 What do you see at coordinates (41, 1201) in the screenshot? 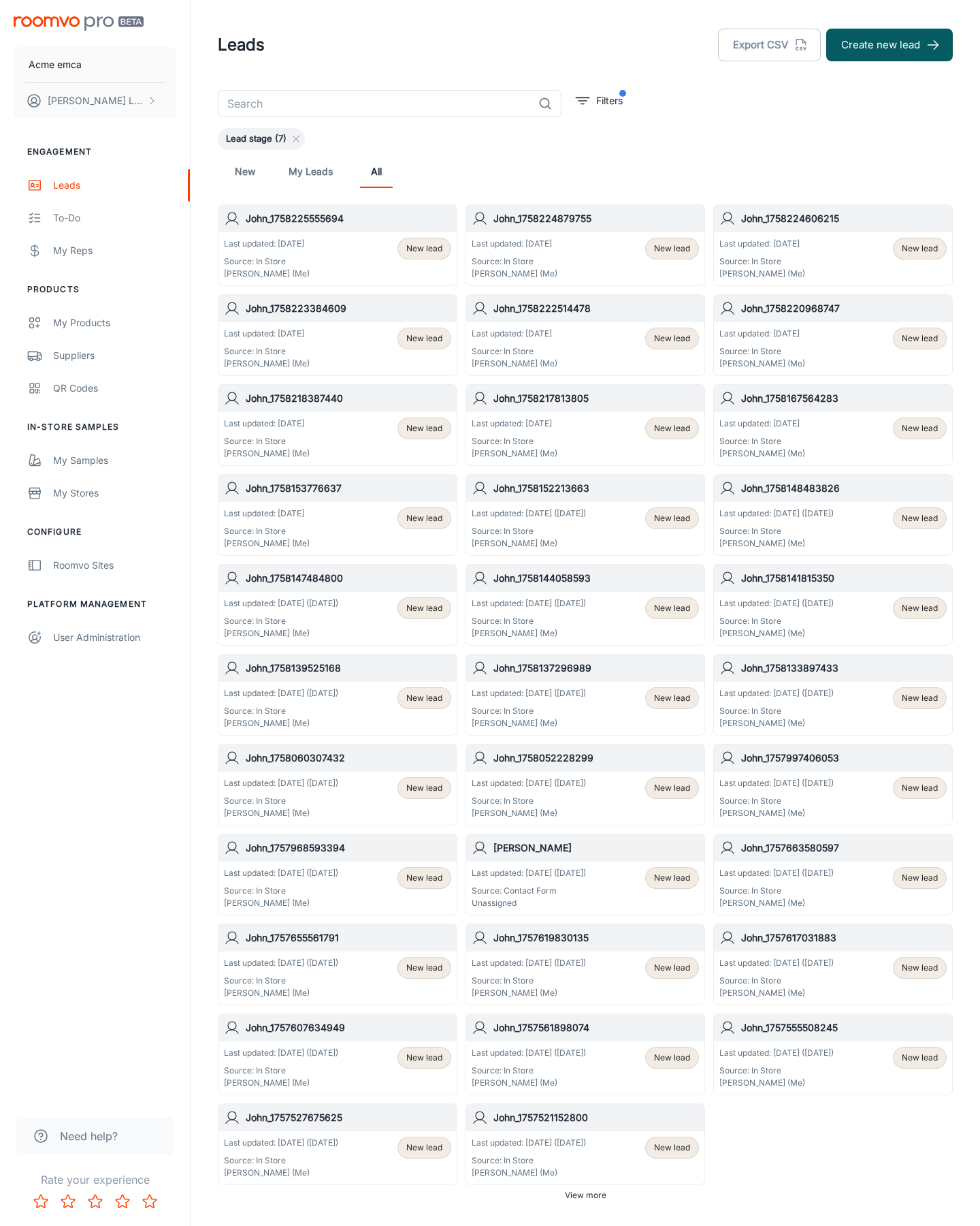
I see `button: Rate 1 star` at bounding box center [41, 1201].